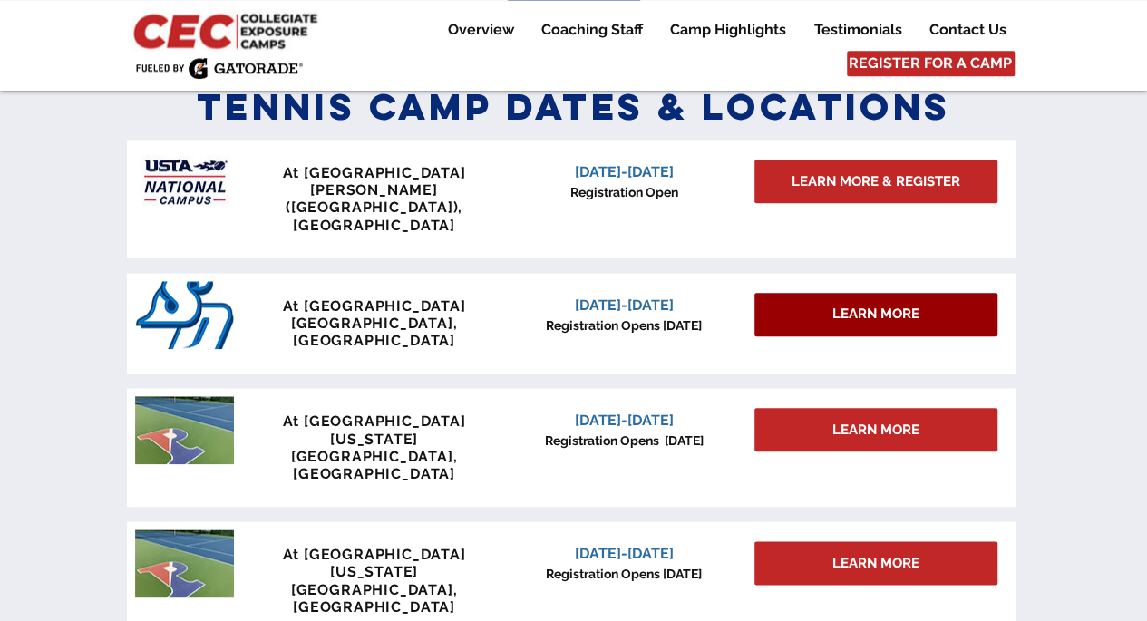  What do you see at coordinates (184, 315) in the screenshot?
I see `img: San_Diego_Toreros_logo.png` at bounding box center [184, 315].